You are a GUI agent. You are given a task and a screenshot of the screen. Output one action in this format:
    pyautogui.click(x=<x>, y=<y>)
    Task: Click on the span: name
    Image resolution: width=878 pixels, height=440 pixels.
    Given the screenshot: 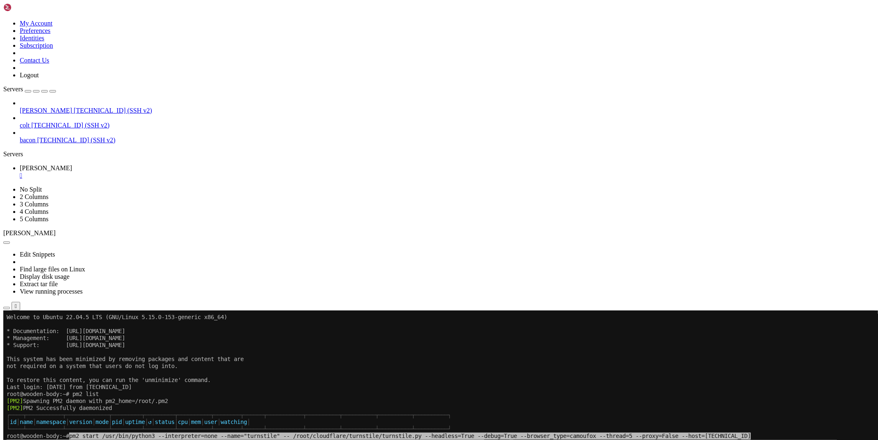 What is the action you would take?
    pyautogui.click(x=23, y=112)
    